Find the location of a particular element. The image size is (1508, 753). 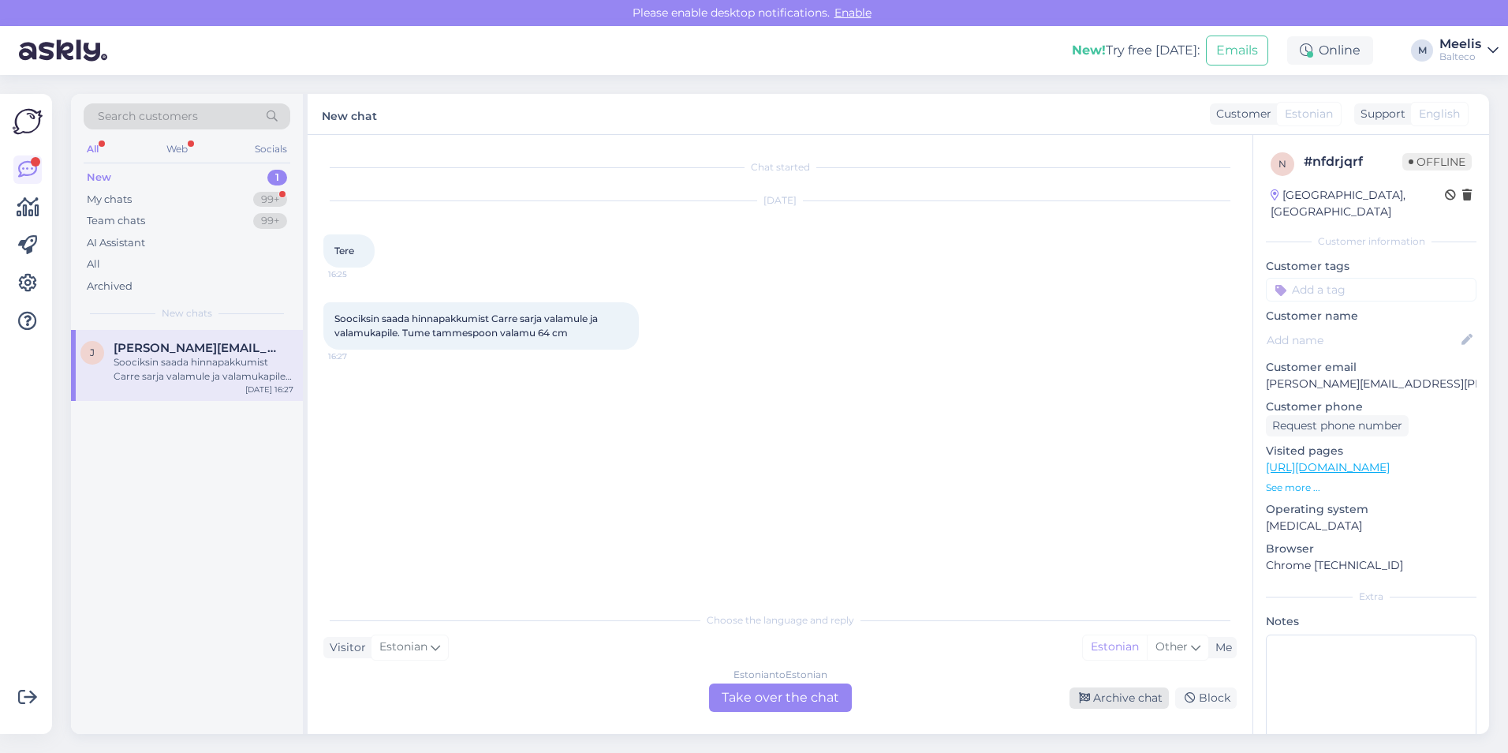

p: Browser is located at coordinates (1371, 548).